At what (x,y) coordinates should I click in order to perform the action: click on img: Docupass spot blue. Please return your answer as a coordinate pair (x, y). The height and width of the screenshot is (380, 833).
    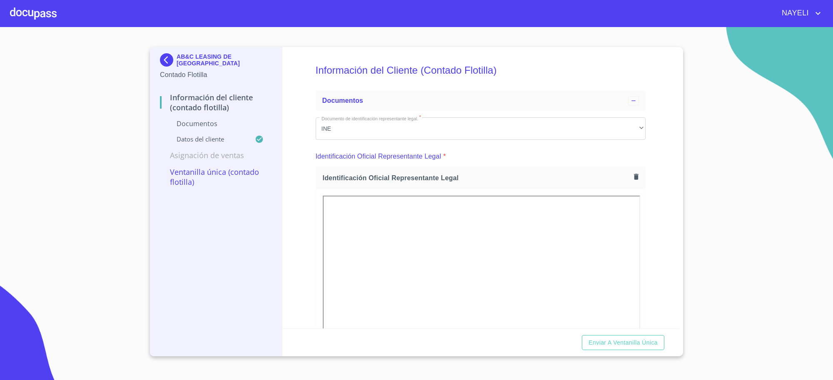
    Looking at the image, I should click on (168, 60).